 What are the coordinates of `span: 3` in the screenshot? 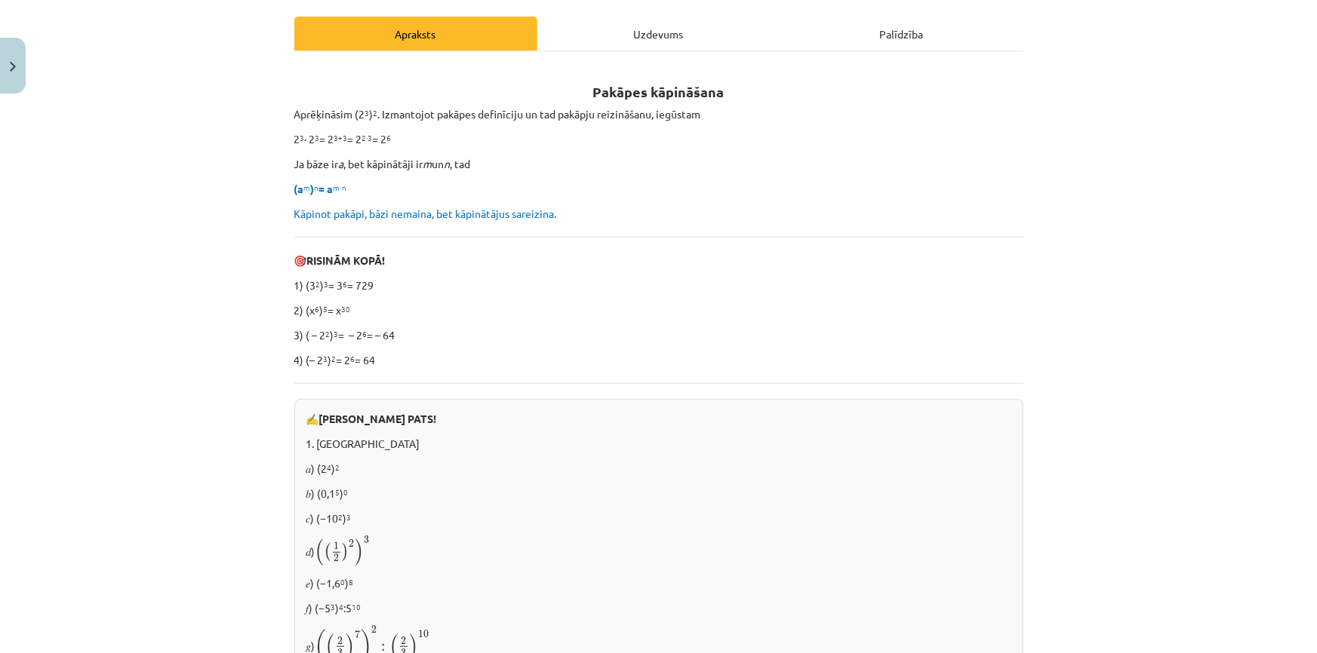 It's located at (366, 540).